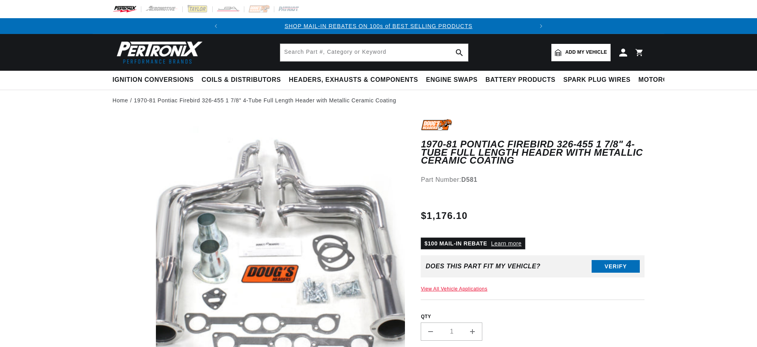 Image resolution: width=757 pixels, height=347 pixels. What do you see at coordinates (597, 80) in the screenshot?
I see `summary: Spark Plug Wires` at bounding box center [597, 80].